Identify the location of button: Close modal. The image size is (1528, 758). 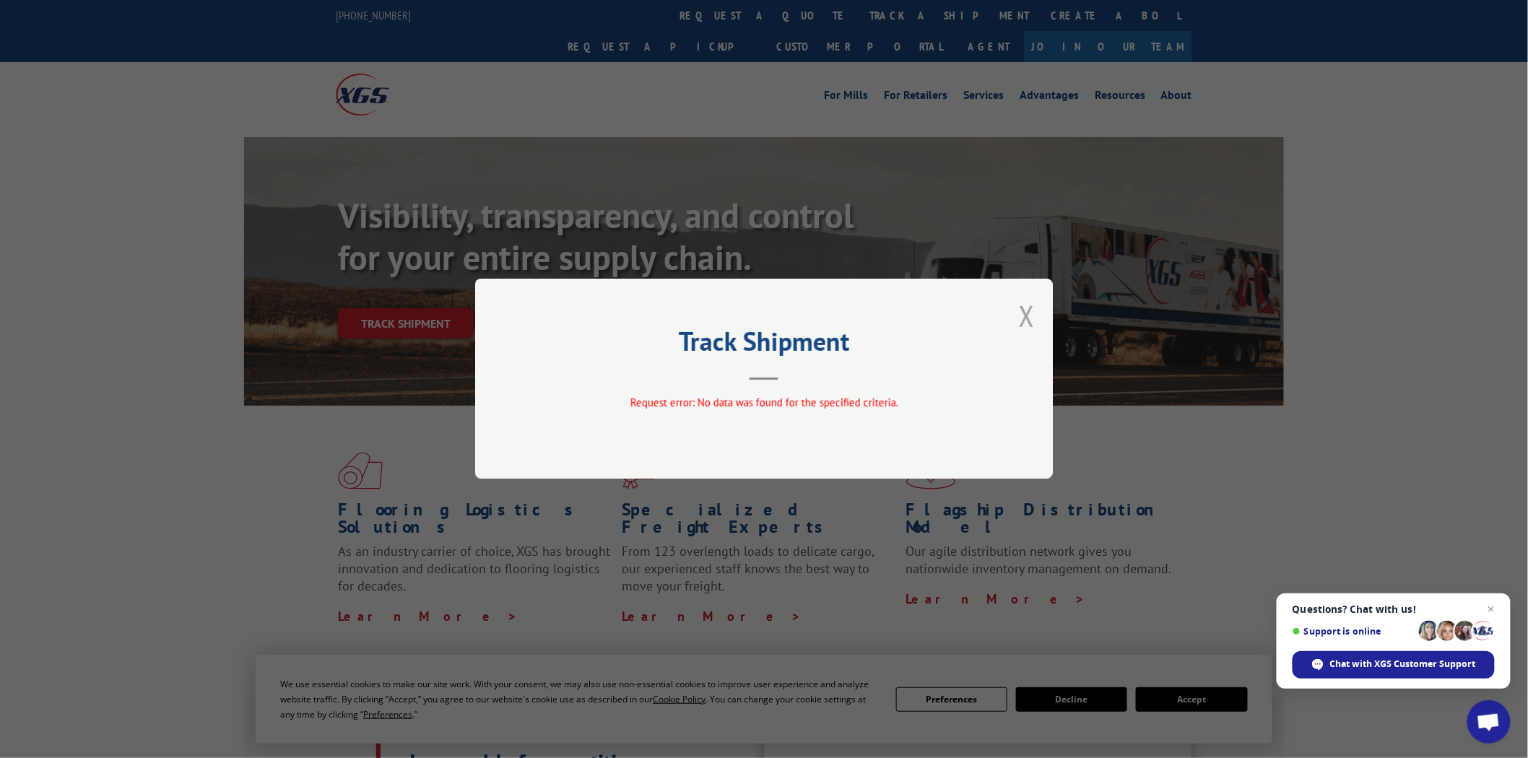
(1027, 315).